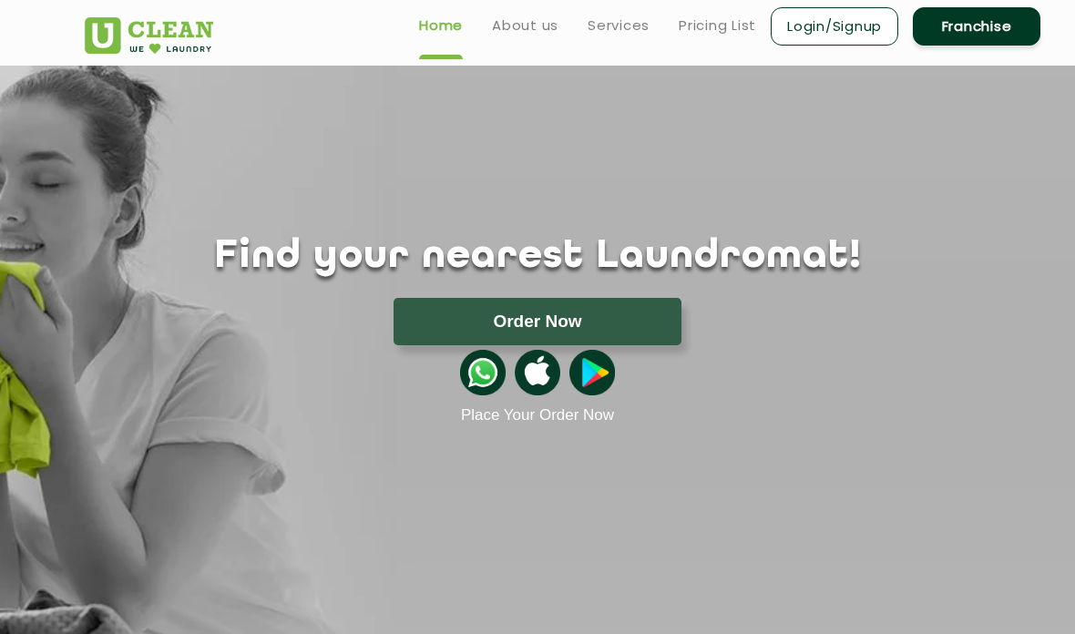 Image resolution: width=1075 pixels, height=634 pixels. Describe the element at coordinates (525, 25) in the screenshot. I see `a: About us` at that location.